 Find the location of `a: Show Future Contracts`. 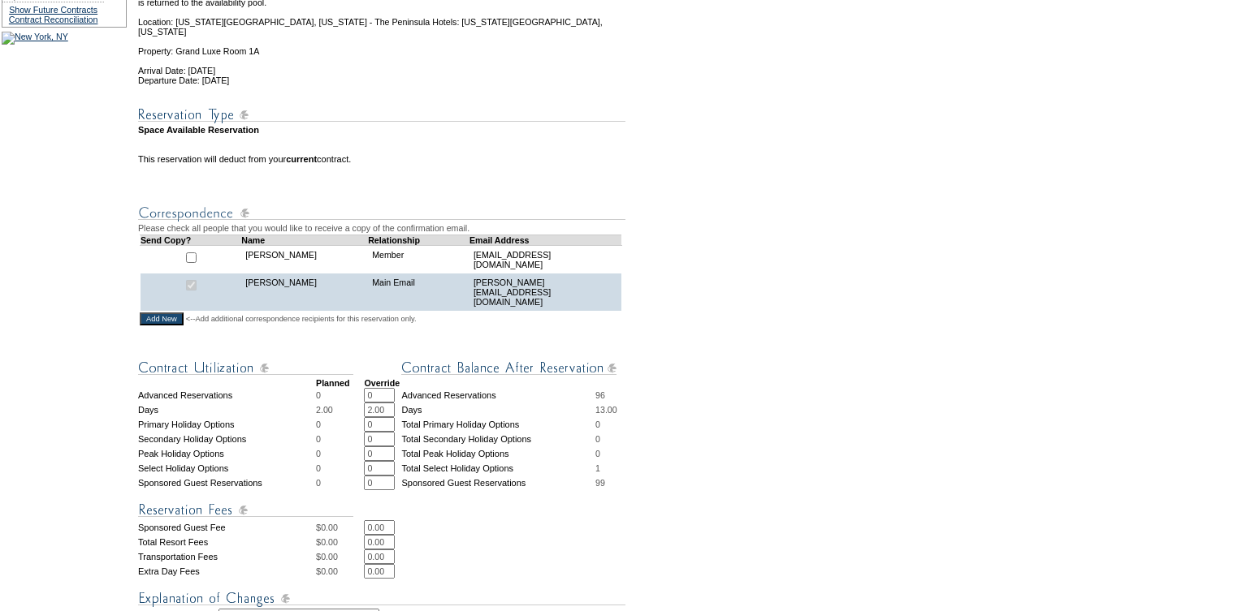

a: Show Future Contracts is located at coordinates (53, 10).